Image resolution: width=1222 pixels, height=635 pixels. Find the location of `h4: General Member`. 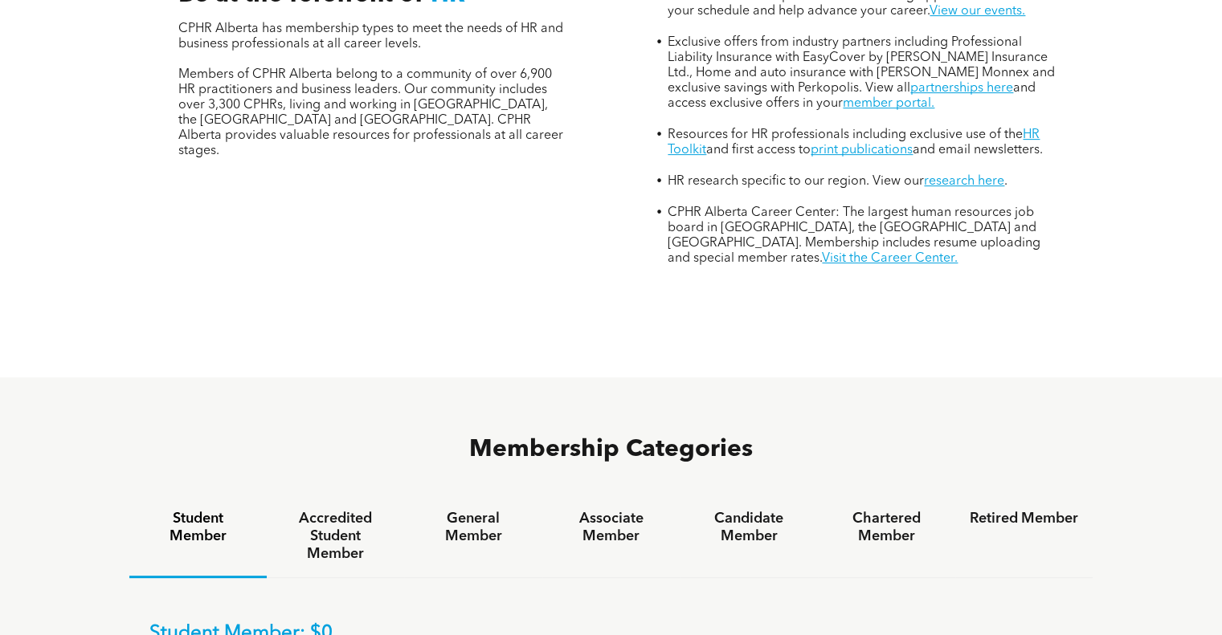

h4: General Member is located at coordinates (472, 528).